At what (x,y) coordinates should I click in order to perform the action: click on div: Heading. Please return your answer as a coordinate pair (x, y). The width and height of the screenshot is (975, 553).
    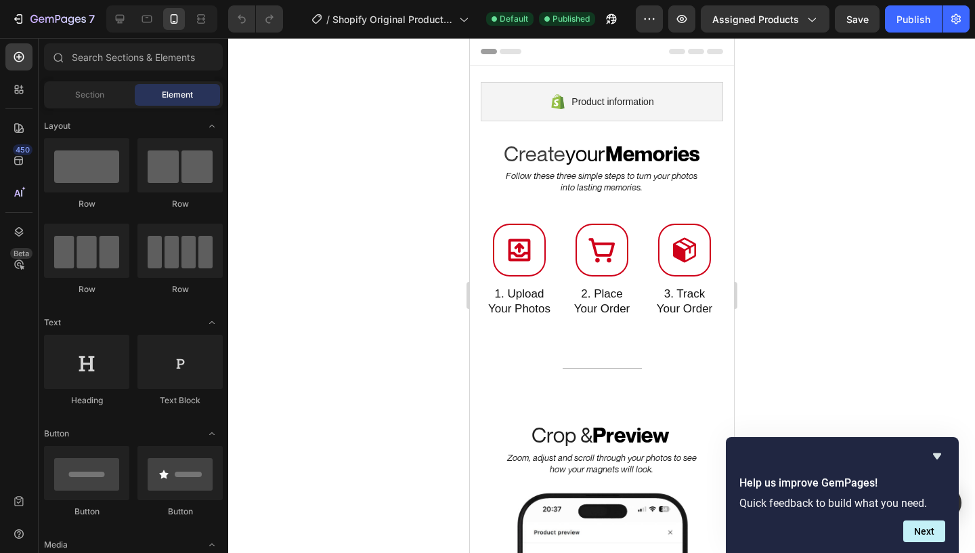
    Looking at the image, I should click on (87, 400).